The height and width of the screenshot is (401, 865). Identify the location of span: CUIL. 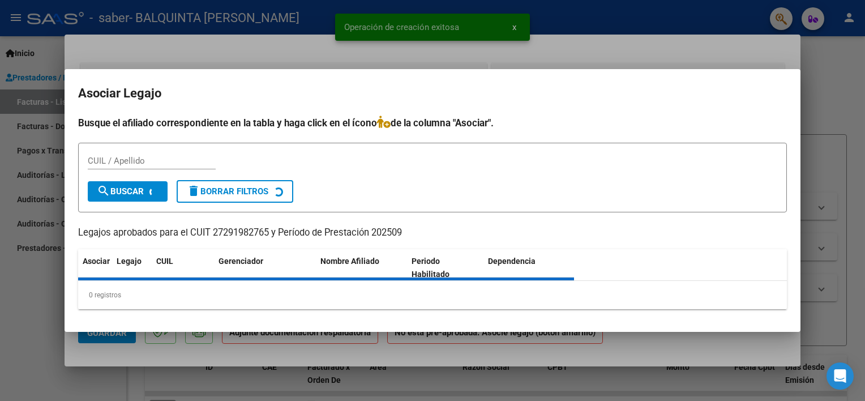
(165, 261).